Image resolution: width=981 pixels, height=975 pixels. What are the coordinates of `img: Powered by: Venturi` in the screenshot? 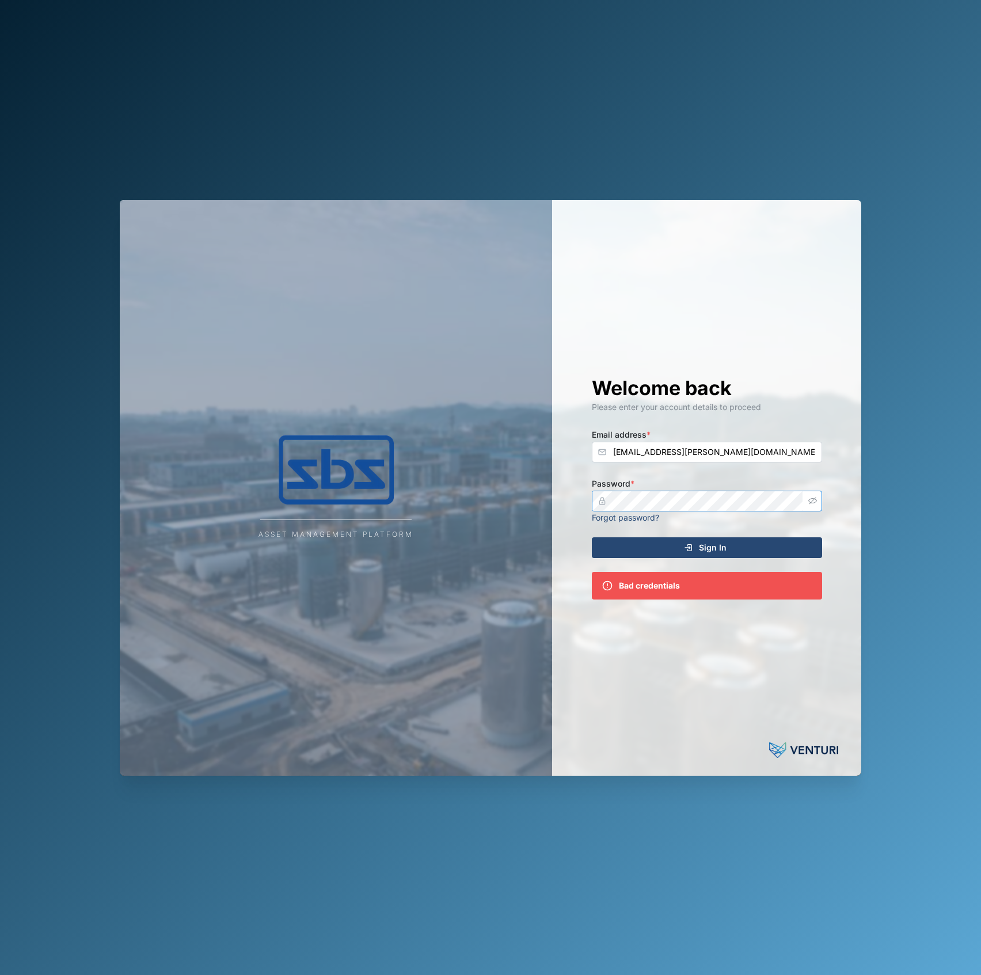 It's located at (804, 750).